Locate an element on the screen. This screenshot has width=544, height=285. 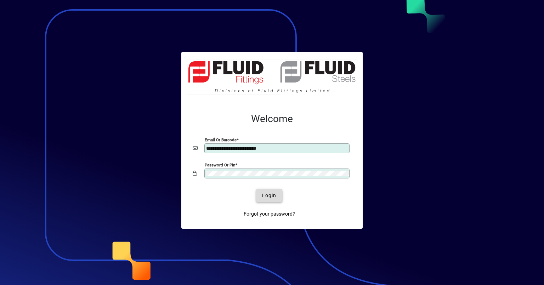
mat-label: Password or Pin is located at coordinates (220, 165).